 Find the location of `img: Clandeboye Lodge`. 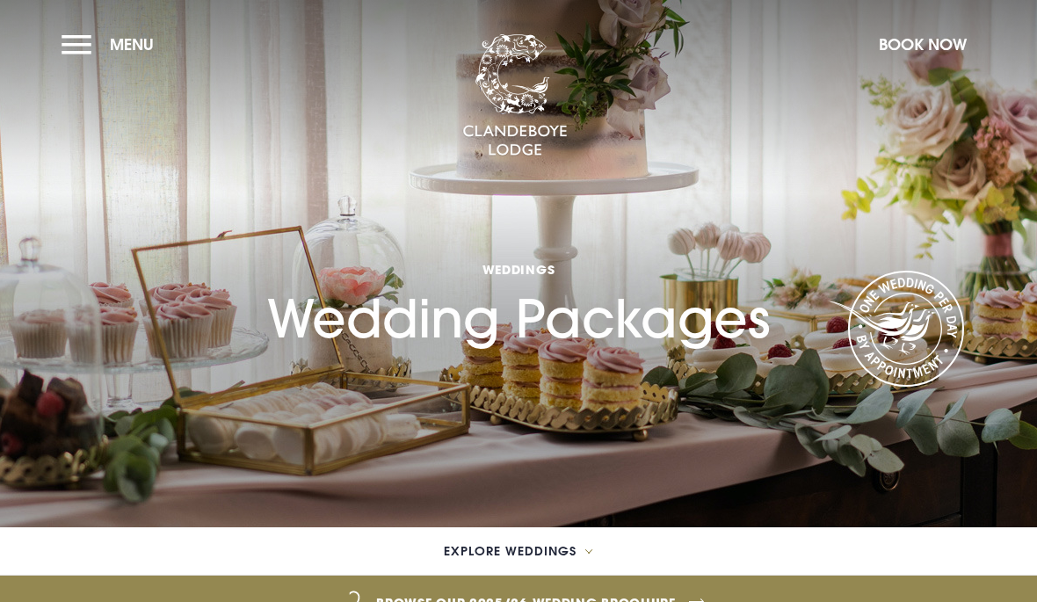

img: Clandeboye Lodge is located at coordinates (515, 96).